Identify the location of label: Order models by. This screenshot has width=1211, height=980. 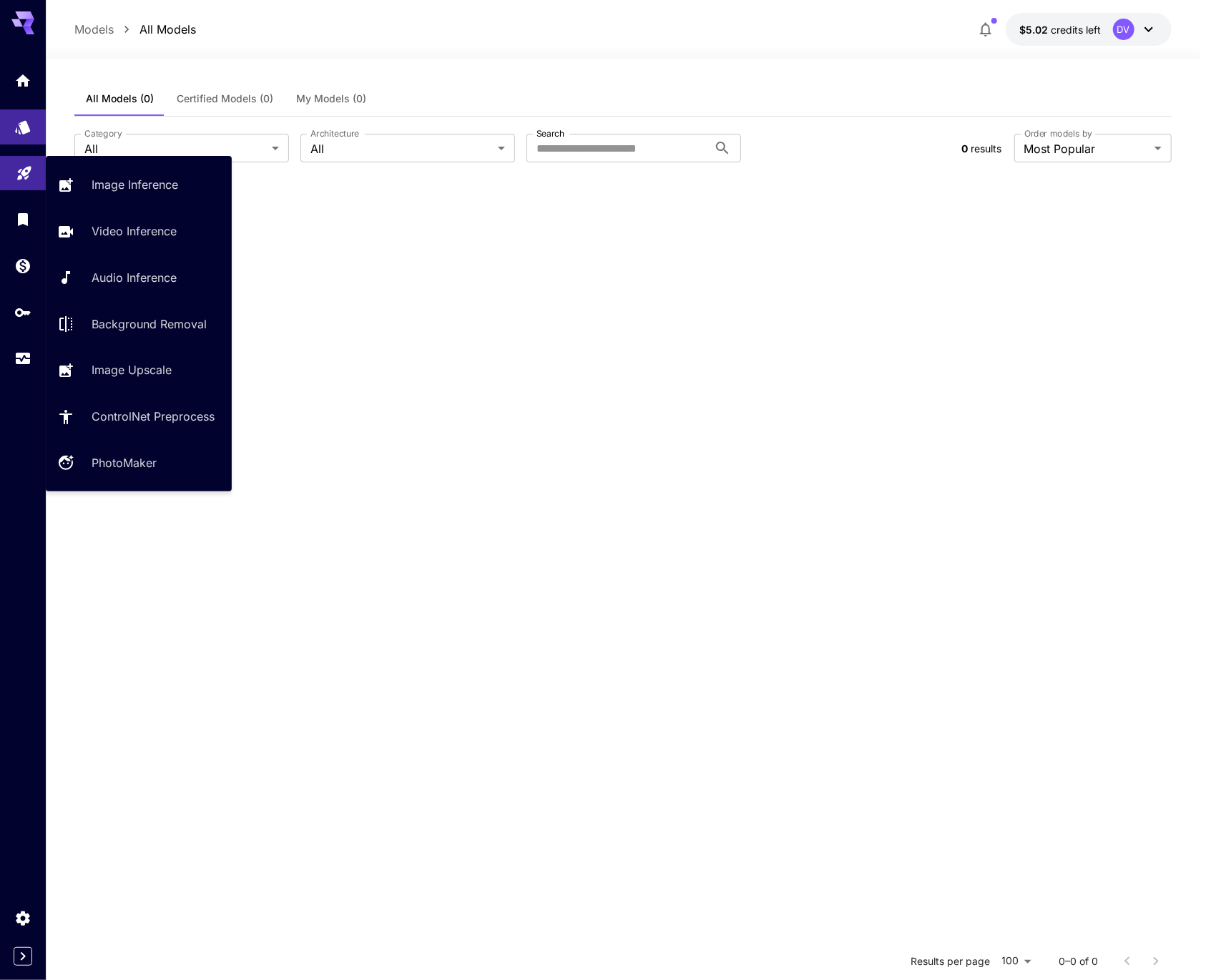
(1058, 133).